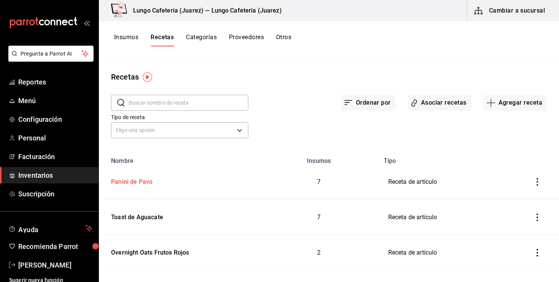  What do you see at coordinates (284, 40) in the screenshot?
I see `button: Otros` at bounding box center [284, 40].